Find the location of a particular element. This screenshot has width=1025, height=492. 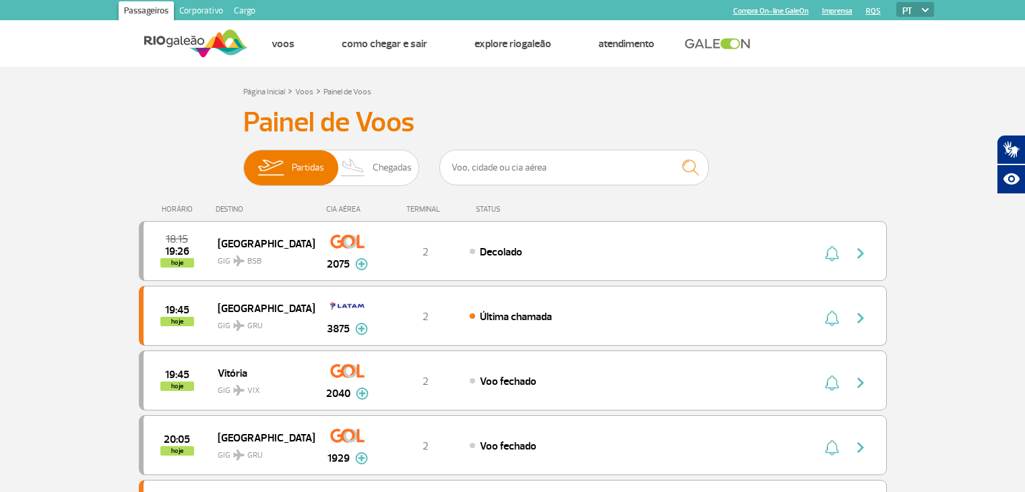

a: Imprensa is located at coordinates (837, 11).